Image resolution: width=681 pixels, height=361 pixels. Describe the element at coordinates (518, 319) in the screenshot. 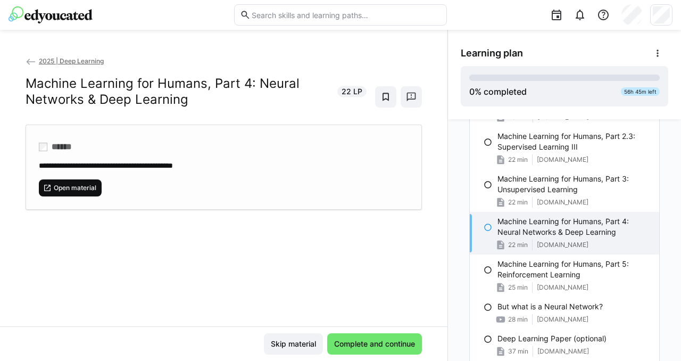

I see `span: 28 min` at that location.